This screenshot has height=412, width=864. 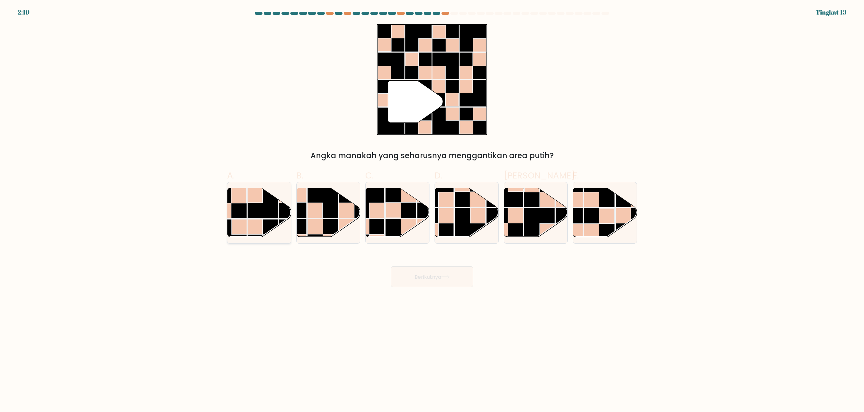 What do you see at coordinates (576, 175) in the screenshot?
I see `font: F.` at bounding box center [576, 175].